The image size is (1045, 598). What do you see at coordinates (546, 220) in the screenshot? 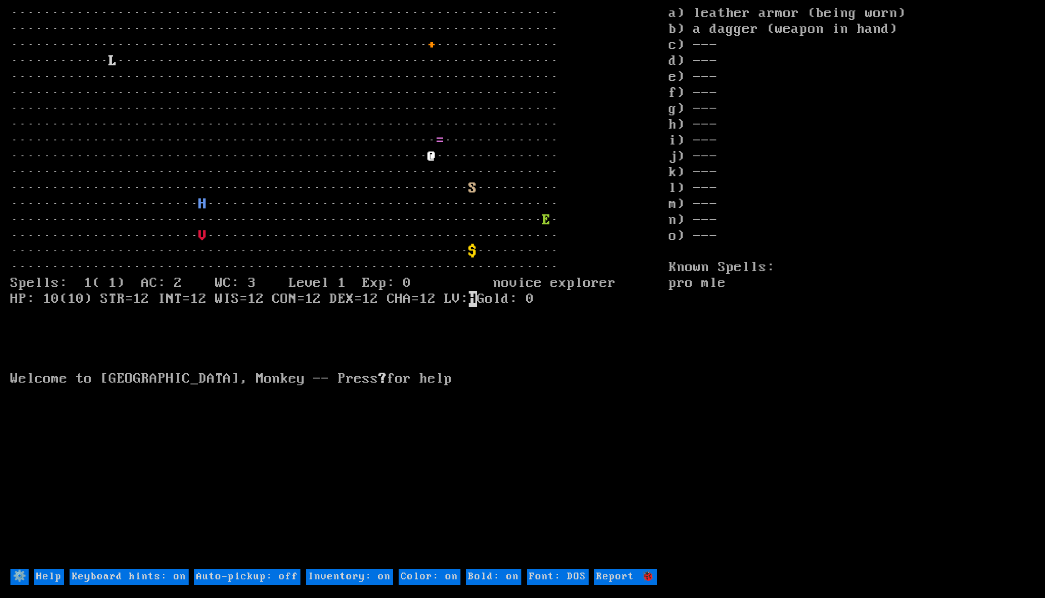
I see `font: E` at bounding box center [546, 220].